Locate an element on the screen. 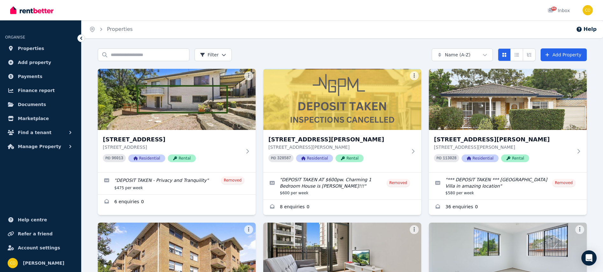  span: Help centre is located at coordinates (32, 220).